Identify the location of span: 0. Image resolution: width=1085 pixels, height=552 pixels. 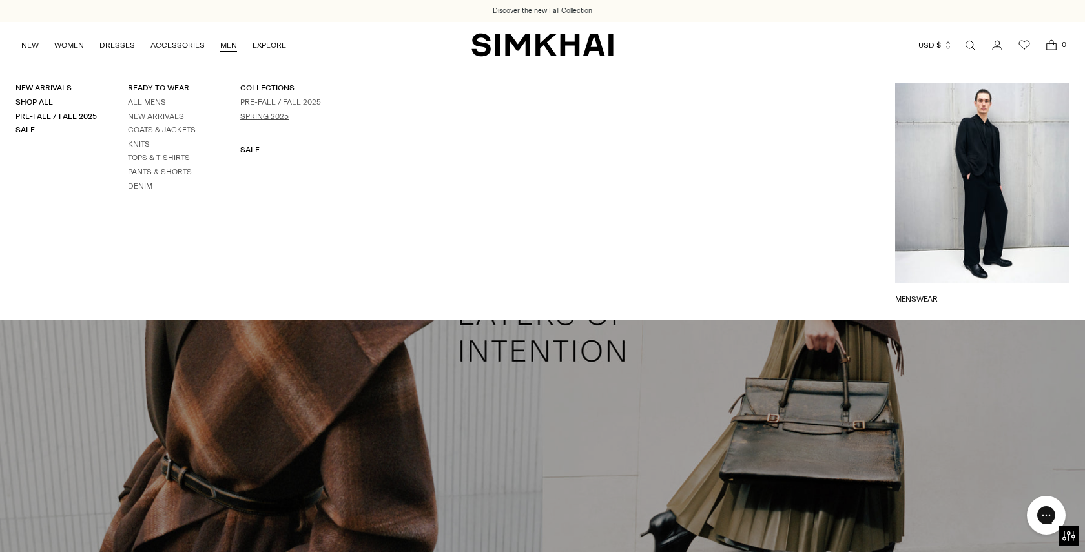
(1064, 45).